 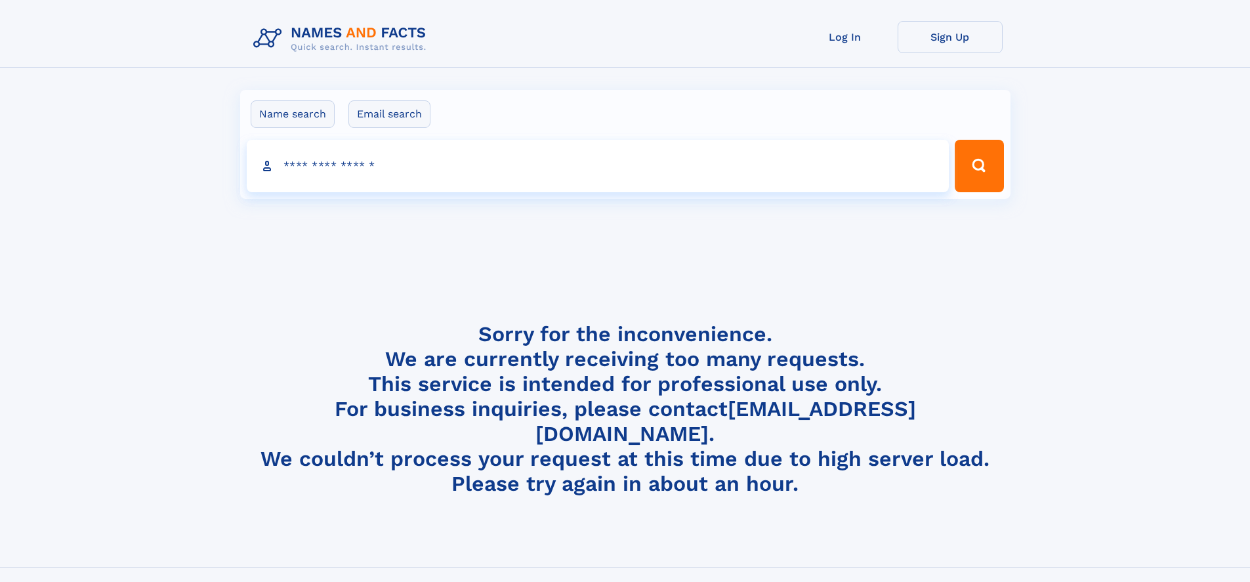 What do you see at coordinates (293, 114) in the screenshot?
I see `label: Name search` at bounding box center [293, 114].